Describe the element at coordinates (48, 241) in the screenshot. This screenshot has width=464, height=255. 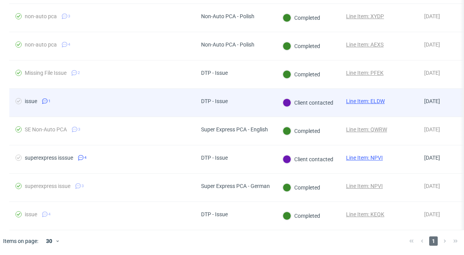
I see `div: 30` at that location.